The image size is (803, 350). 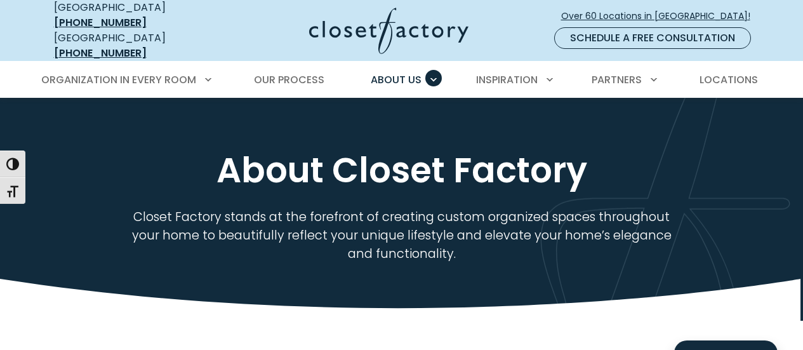 What do you see at coordinates (653, 38) in the screenshot?
I see `a: Schedule a Free Consultation` at bounding box center [653, 38].